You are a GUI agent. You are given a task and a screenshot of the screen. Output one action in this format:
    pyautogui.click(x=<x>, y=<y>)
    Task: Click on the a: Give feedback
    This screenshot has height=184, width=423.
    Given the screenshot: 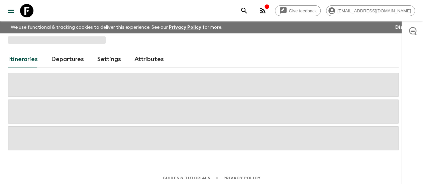 What is the action you would take?
    pyautogui.click(x=298, y=11)
    